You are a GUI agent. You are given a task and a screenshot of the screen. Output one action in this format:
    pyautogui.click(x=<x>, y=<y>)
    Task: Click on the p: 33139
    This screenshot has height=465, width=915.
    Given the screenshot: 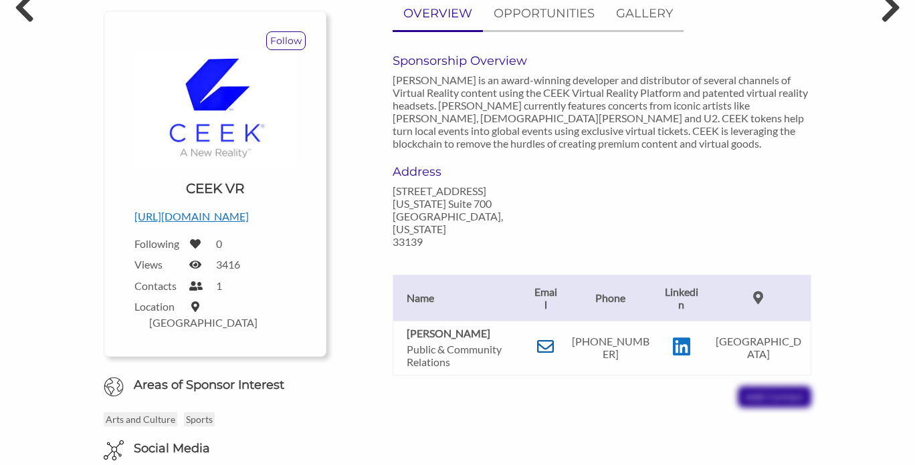 What is the action you would take?
    pyautogui.click(x=455, y=241)
    